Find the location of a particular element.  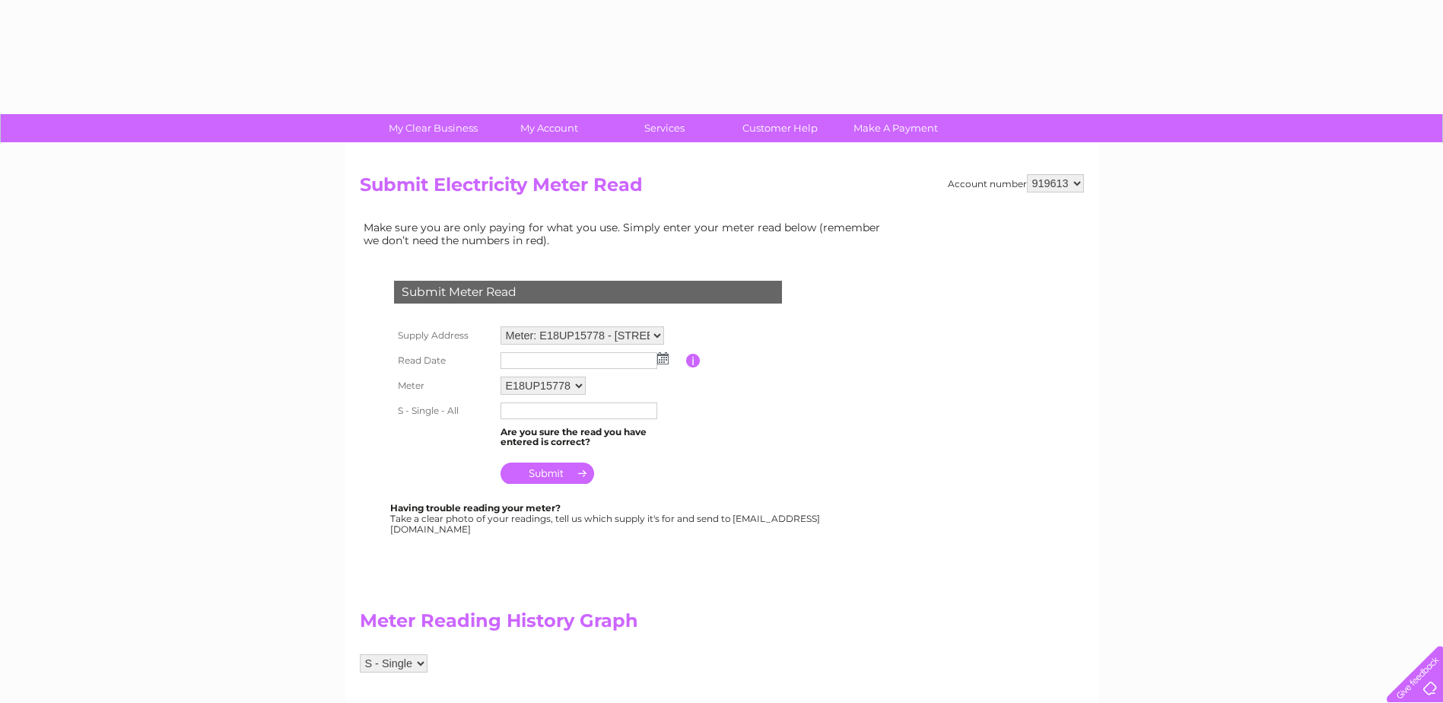

h2: Meter Reading History Graph is located at coordinates (626, 624).